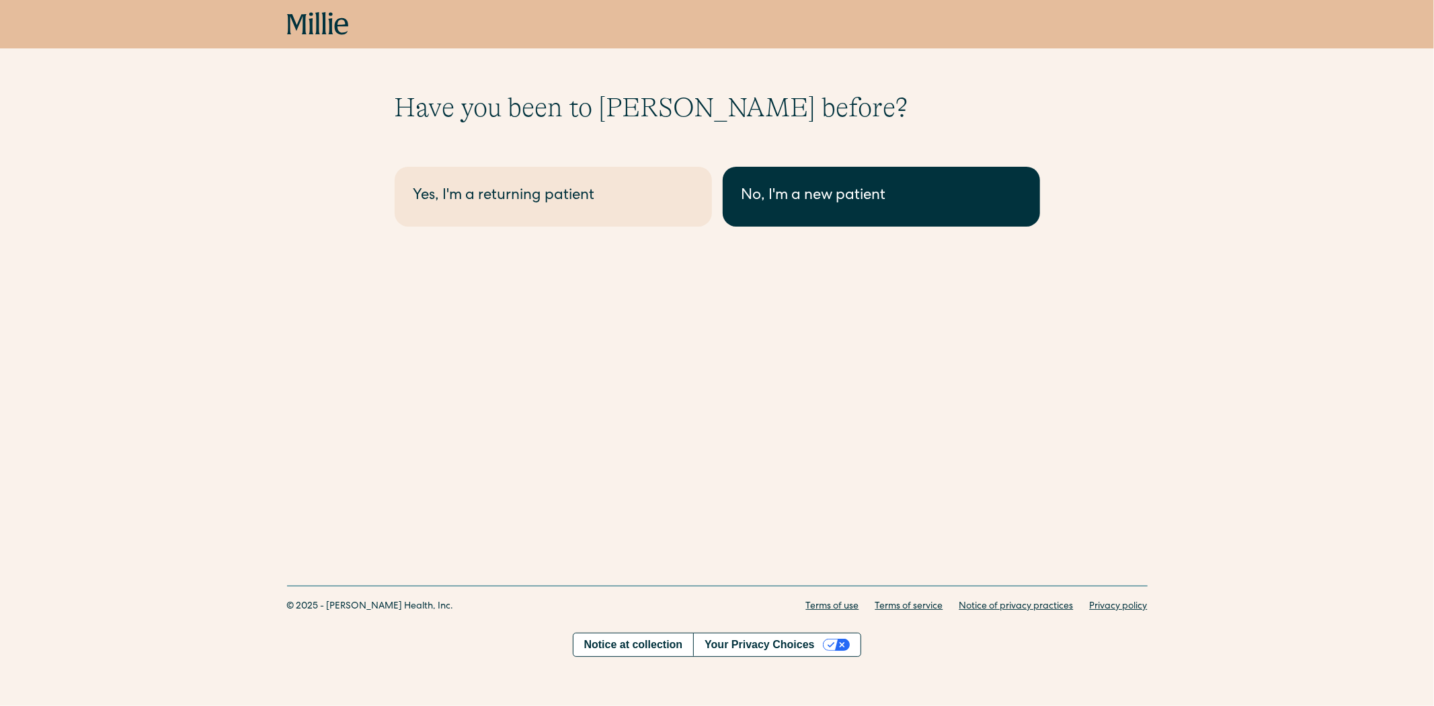  What do you see at coordinates (881, 196) in the screenshot?
I see `div: No, I'm a new patient` at bounding box center [881, 196].